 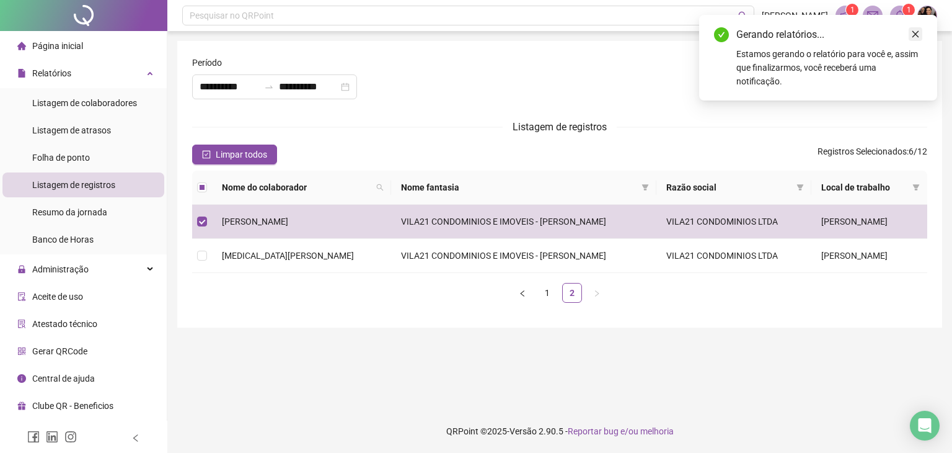 I want to click on span: Central de ajuda, so click(x=63, y=378).